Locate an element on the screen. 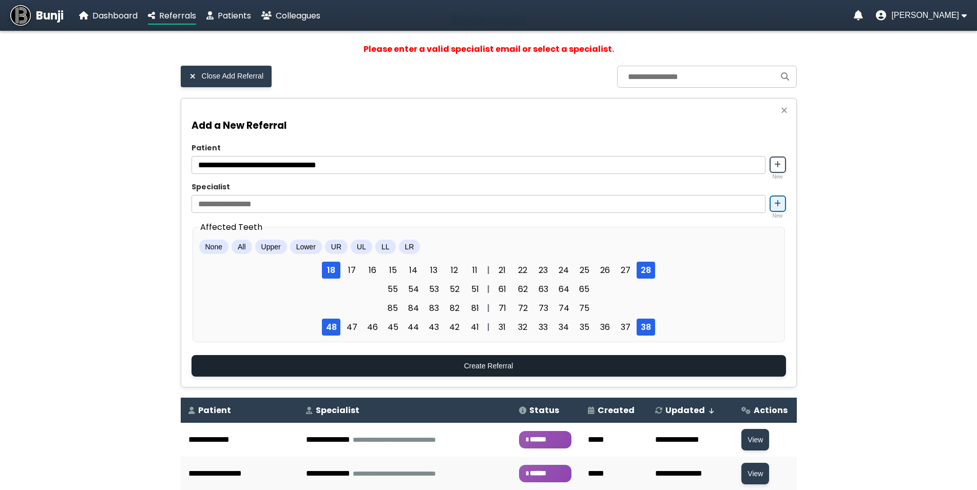  span: 16 is located at coordinates (372, 270).